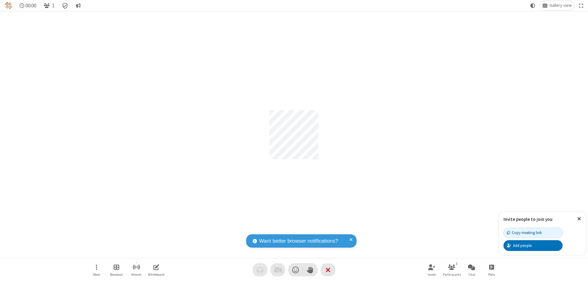 The image size is (588, 281). I want to click on button: Open chat, so click(472, 269).